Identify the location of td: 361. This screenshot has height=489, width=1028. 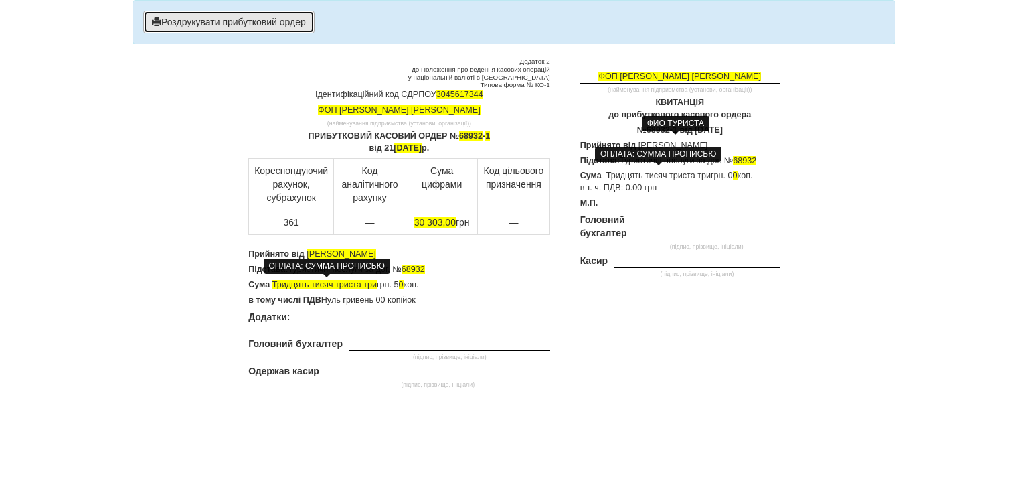
(291, 222).